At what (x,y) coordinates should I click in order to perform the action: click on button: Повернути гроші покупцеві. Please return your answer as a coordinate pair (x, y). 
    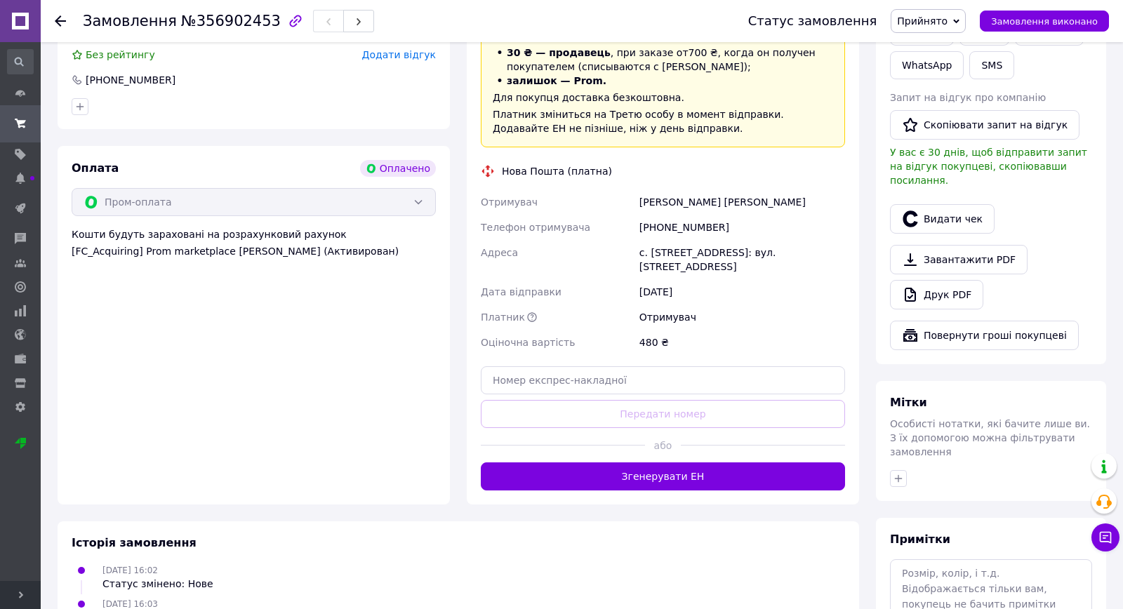
    Looking at the image, I should click on (984, 336).